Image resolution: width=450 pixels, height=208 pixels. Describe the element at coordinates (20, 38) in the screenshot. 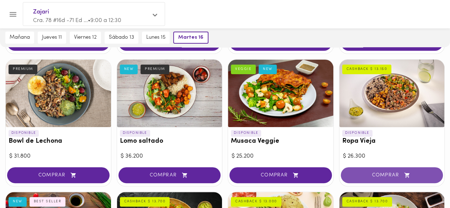

I see `button: mañana` at that location.